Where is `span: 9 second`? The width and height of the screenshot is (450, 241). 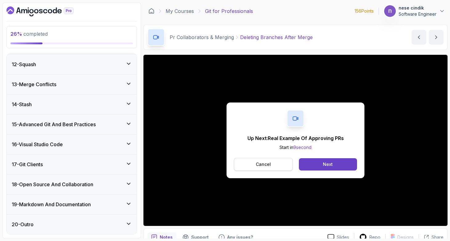 span: 9 second is located at coordinates (302, 147).